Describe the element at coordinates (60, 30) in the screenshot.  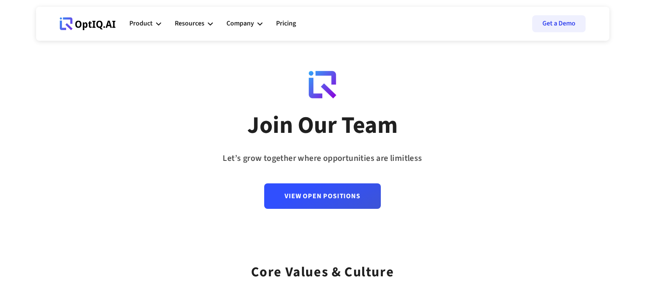
I see `div: Webflow Homepage` at that location.